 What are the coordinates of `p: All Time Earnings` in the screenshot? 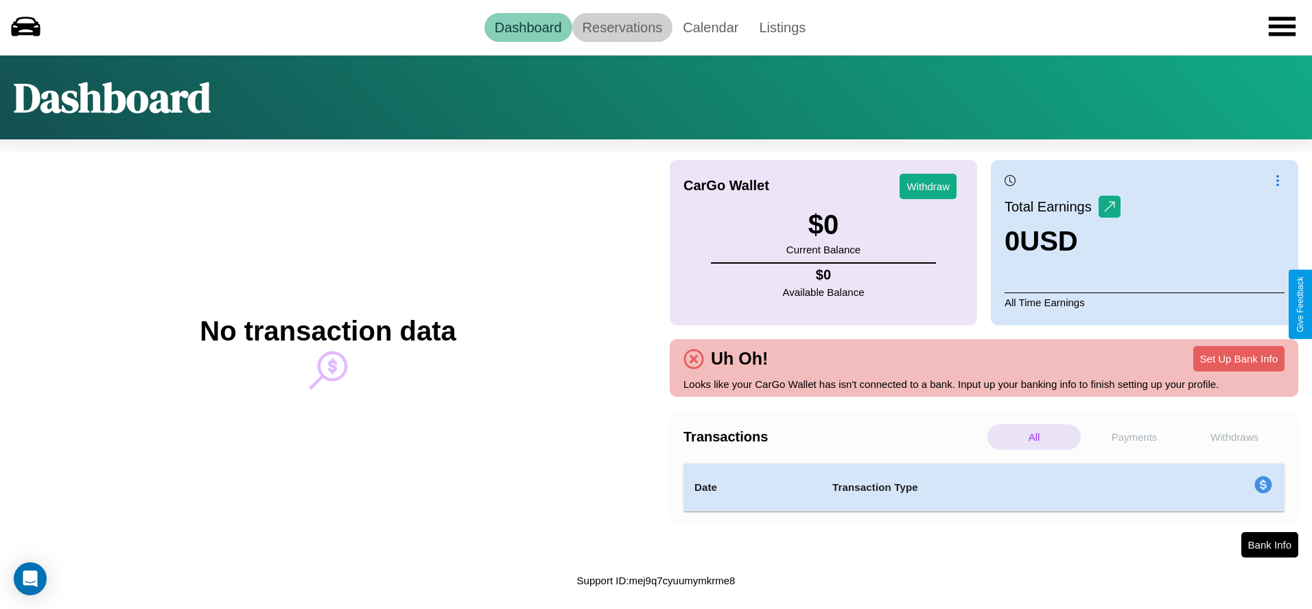 It's located at (1145, 302).